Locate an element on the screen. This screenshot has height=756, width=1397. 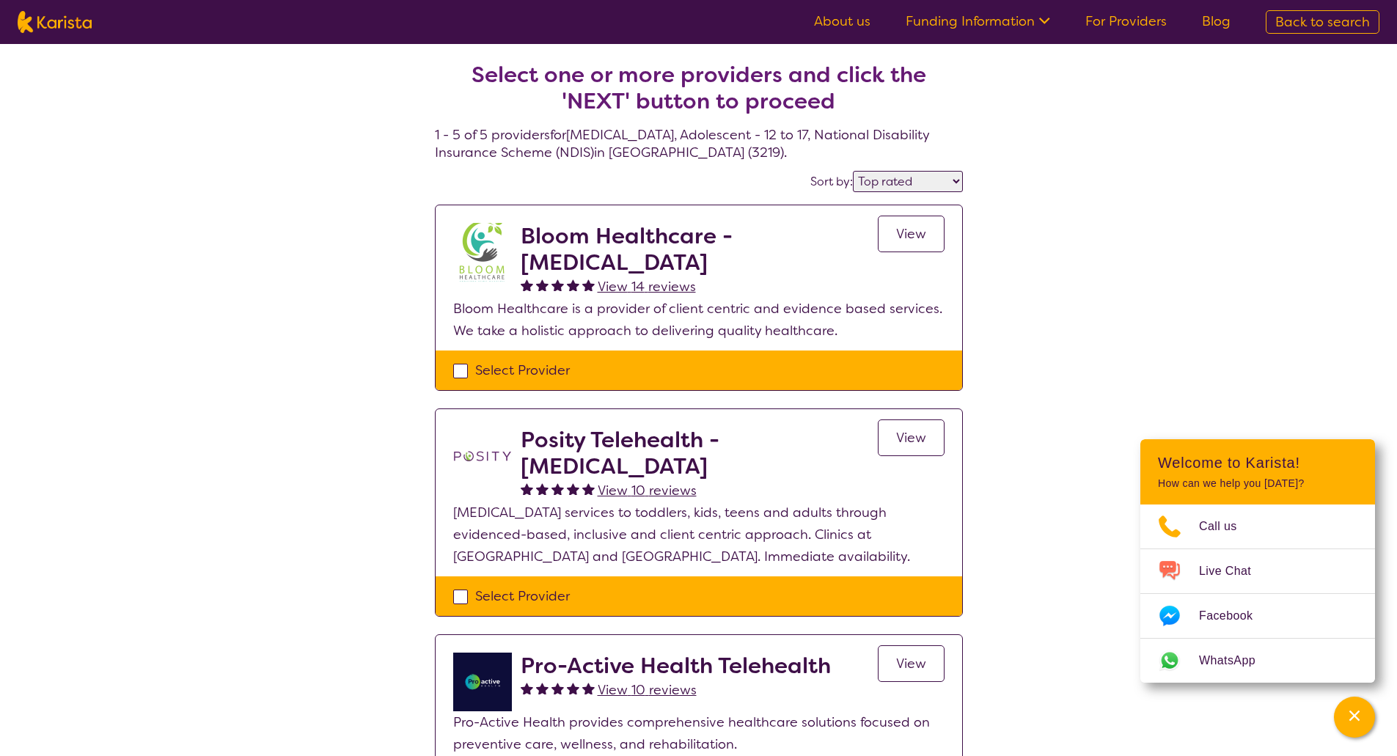
img: ymlb0re46ukcwlkv50cv.png is located at coordinates (482, 682).